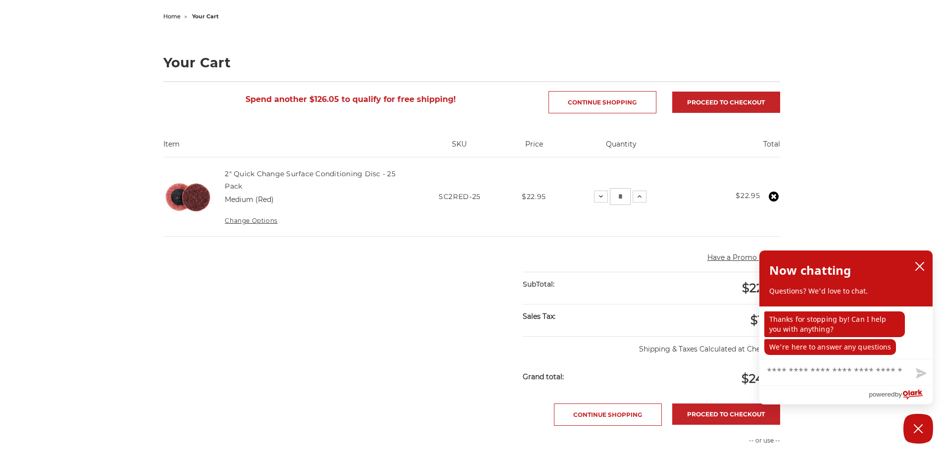 The height and width of the screenshot is (451, 943). What do you see at coordinates (472, 62) in the screenshot?
I see `h1: Your Cart` at bounding box center [472, 62].